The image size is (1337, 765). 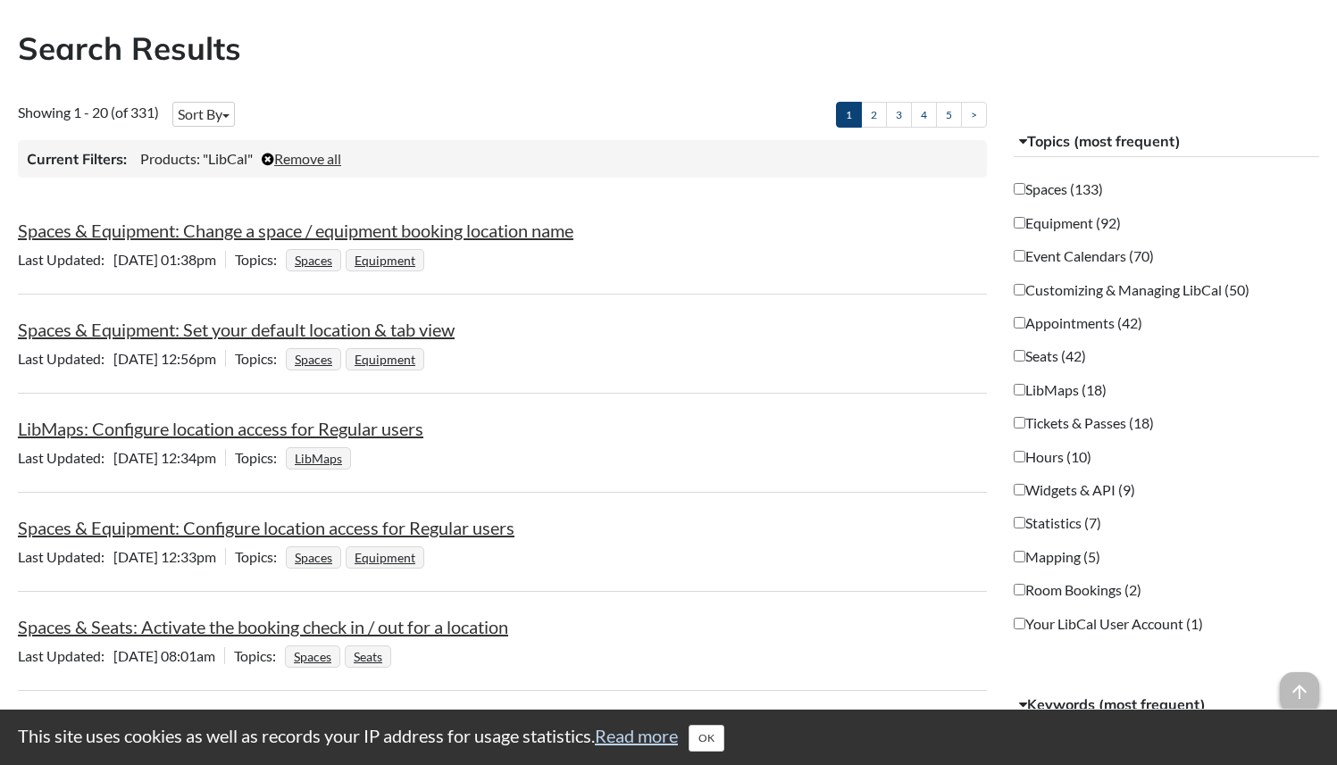 I want to click on input: Spaces (133), so click(x=1019, y=188).